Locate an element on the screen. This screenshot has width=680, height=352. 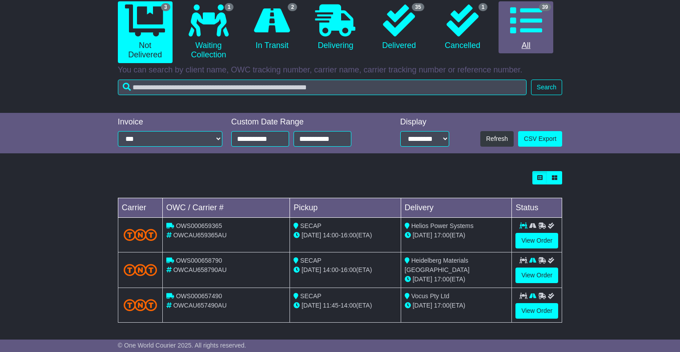
span: © One World Courier 2025. All rights reserved. is located at coordinates (182, 346).